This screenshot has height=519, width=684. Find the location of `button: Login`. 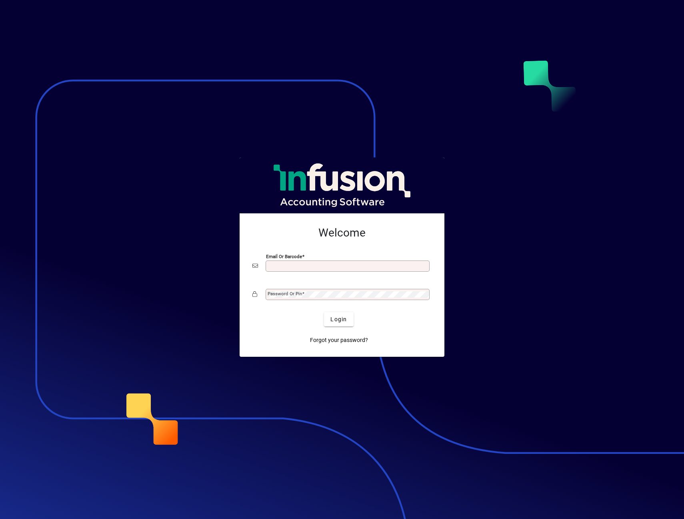

button: Login is located at coordinates (338, 320).